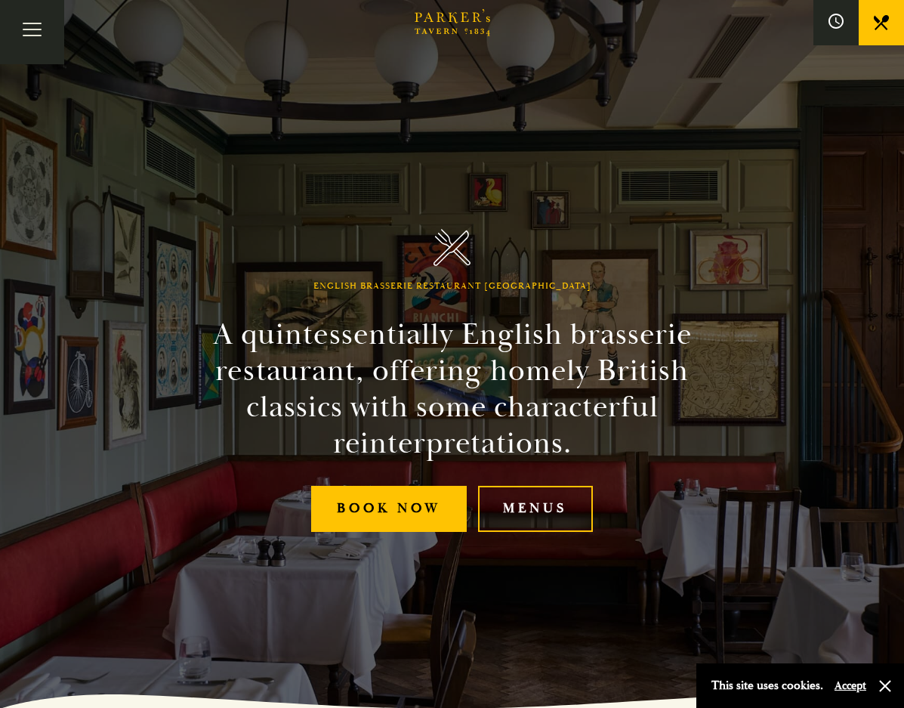 This screenshot has width=904, height=708. What do you see at coordinates (851, 685) in the screenshot?
I see `button: Accept` at bounding box center [851, 685].